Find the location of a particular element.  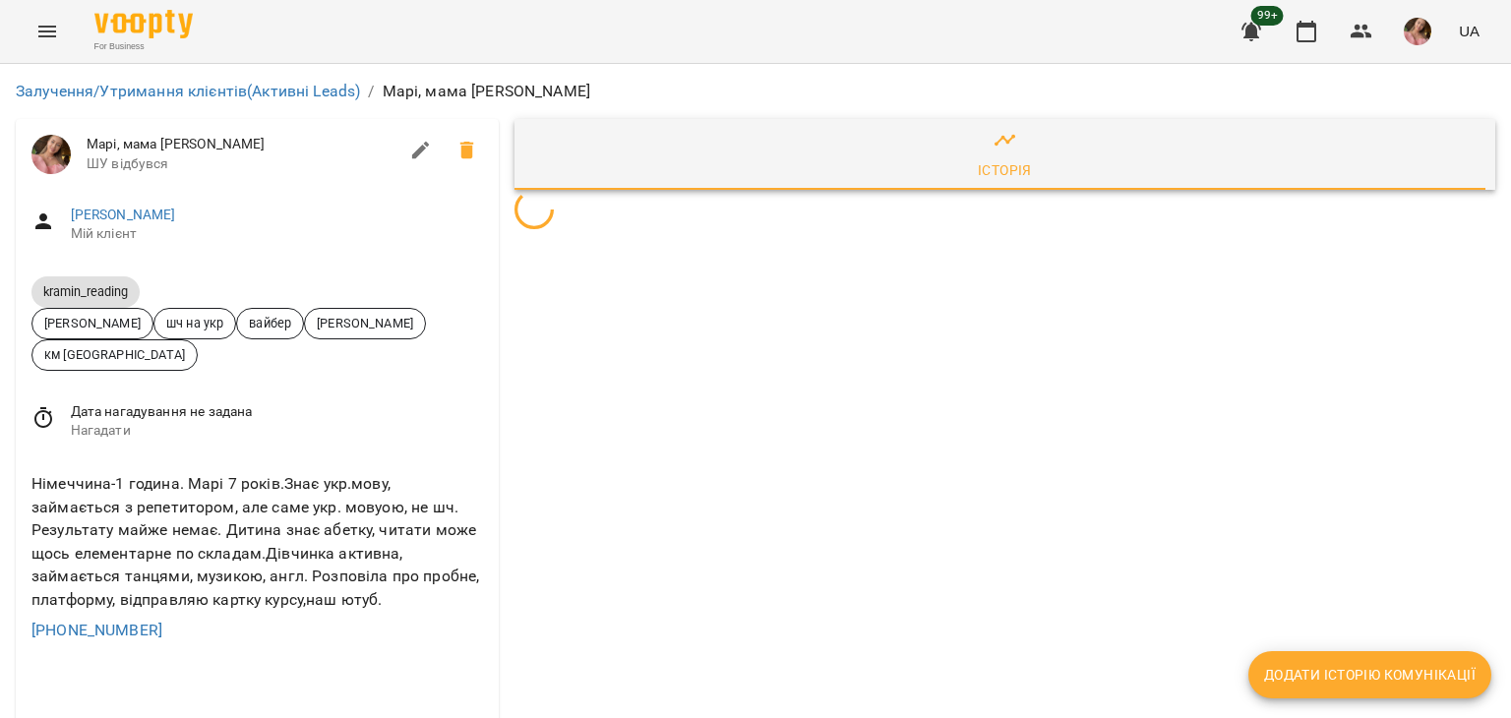

span: шч на укр is located at coordinates (195, 323).